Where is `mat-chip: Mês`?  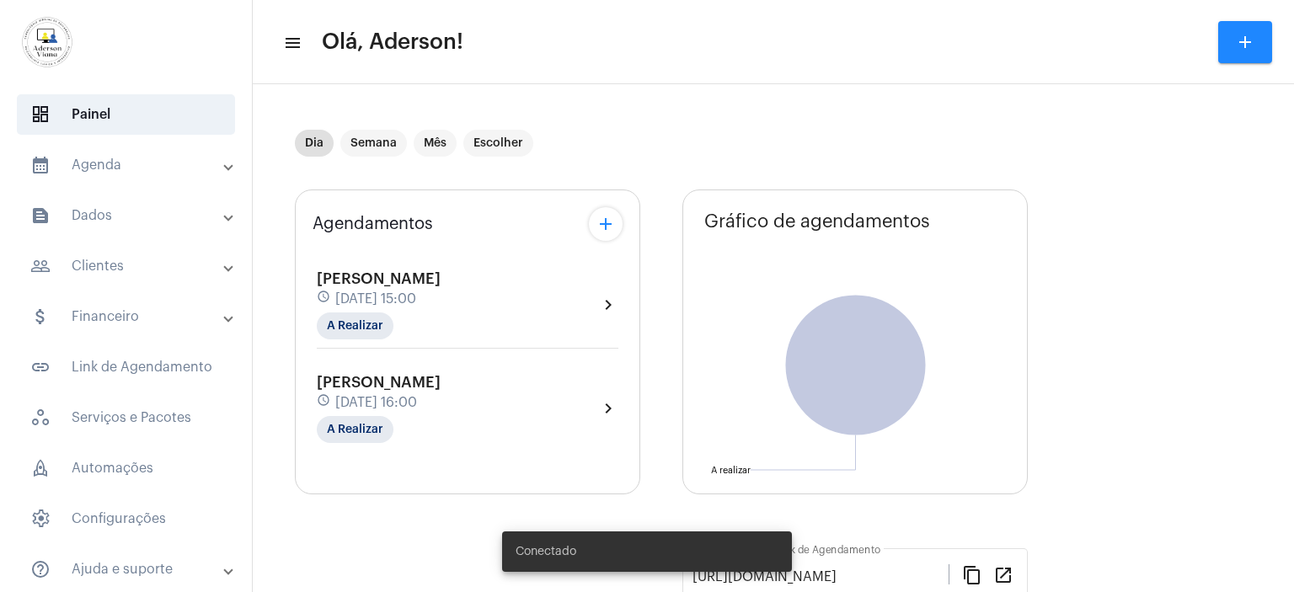
mat-chip: Mês is located at coordinates (435, 143).